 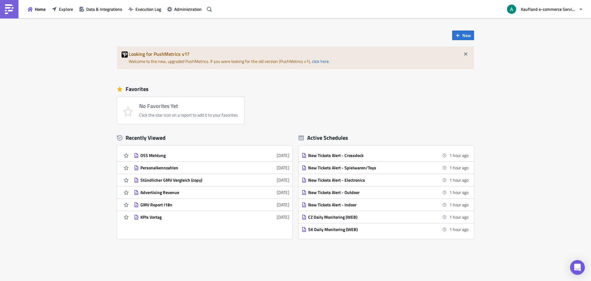 I want to click on div: Open Intercom Messenger, so click(x=578, y=267).